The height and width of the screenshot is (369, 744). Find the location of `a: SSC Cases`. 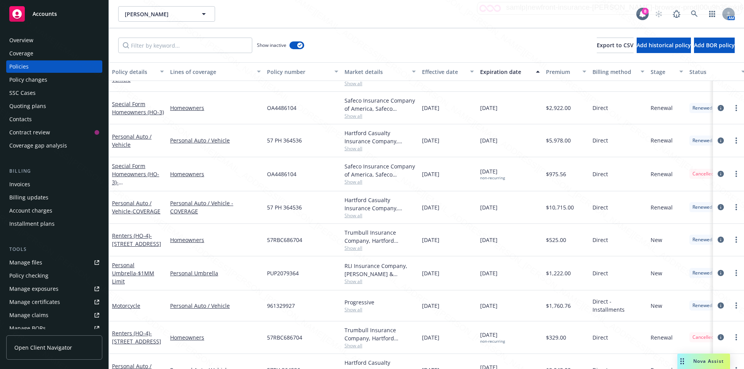

a: SSC Cases is located at coordinates (54, 93).